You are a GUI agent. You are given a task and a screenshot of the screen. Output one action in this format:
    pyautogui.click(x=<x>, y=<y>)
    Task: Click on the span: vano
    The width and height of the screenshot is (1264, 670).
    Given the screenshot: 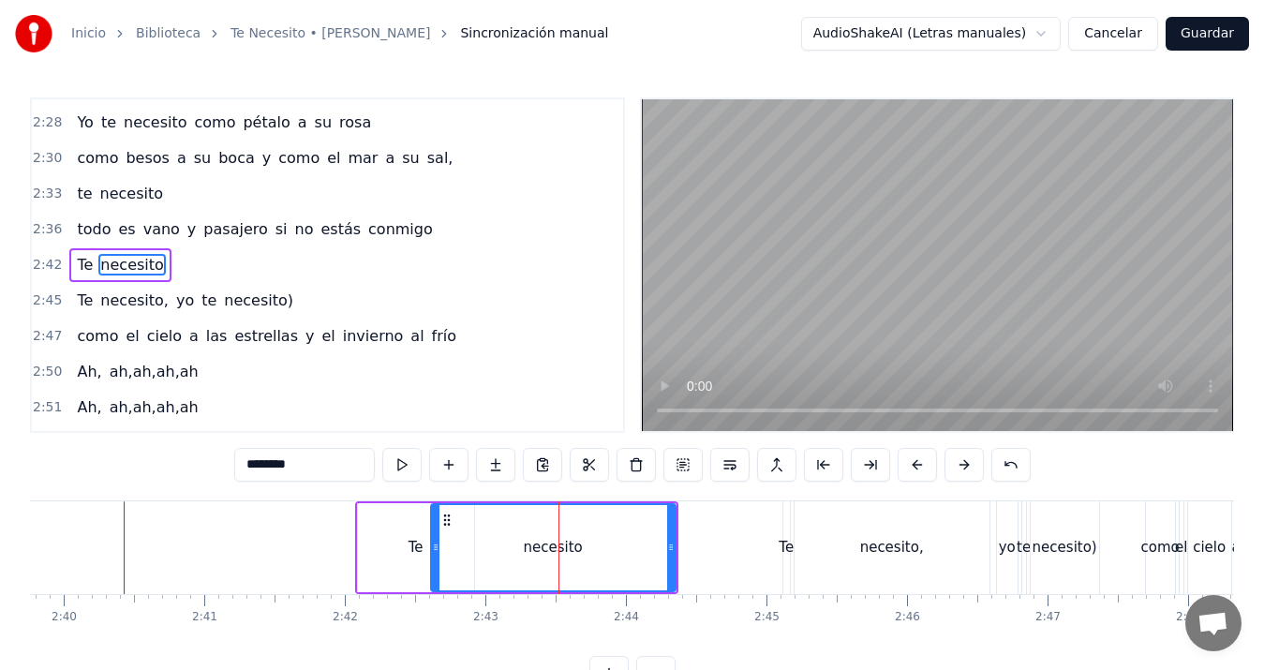 What is the action you would take?
    pyautogui.click(x=161, y=229)
    